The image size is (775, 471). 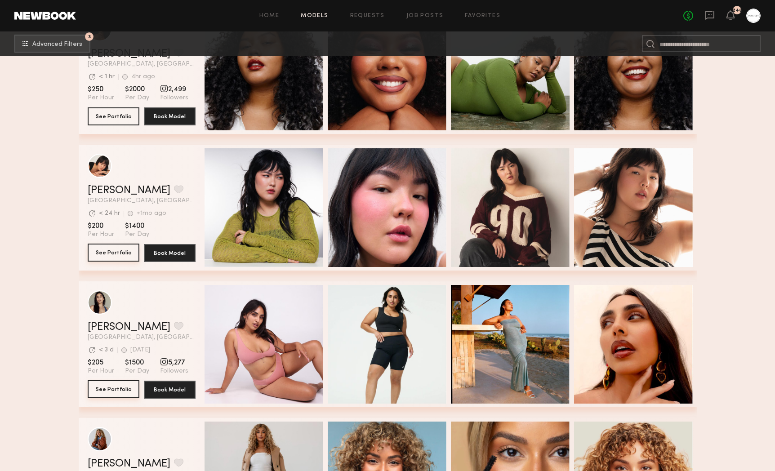 I want to click on div: < 1 hr, so click(x=106, y=77).